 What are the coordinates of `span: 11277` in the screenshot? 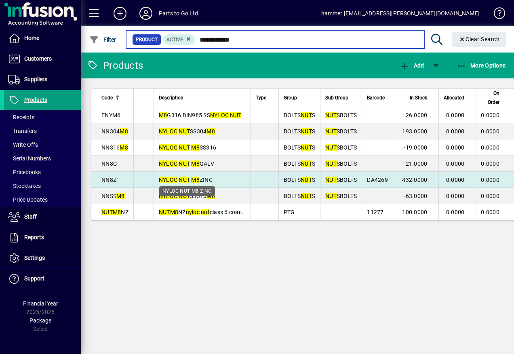 It's located at (375, 212).